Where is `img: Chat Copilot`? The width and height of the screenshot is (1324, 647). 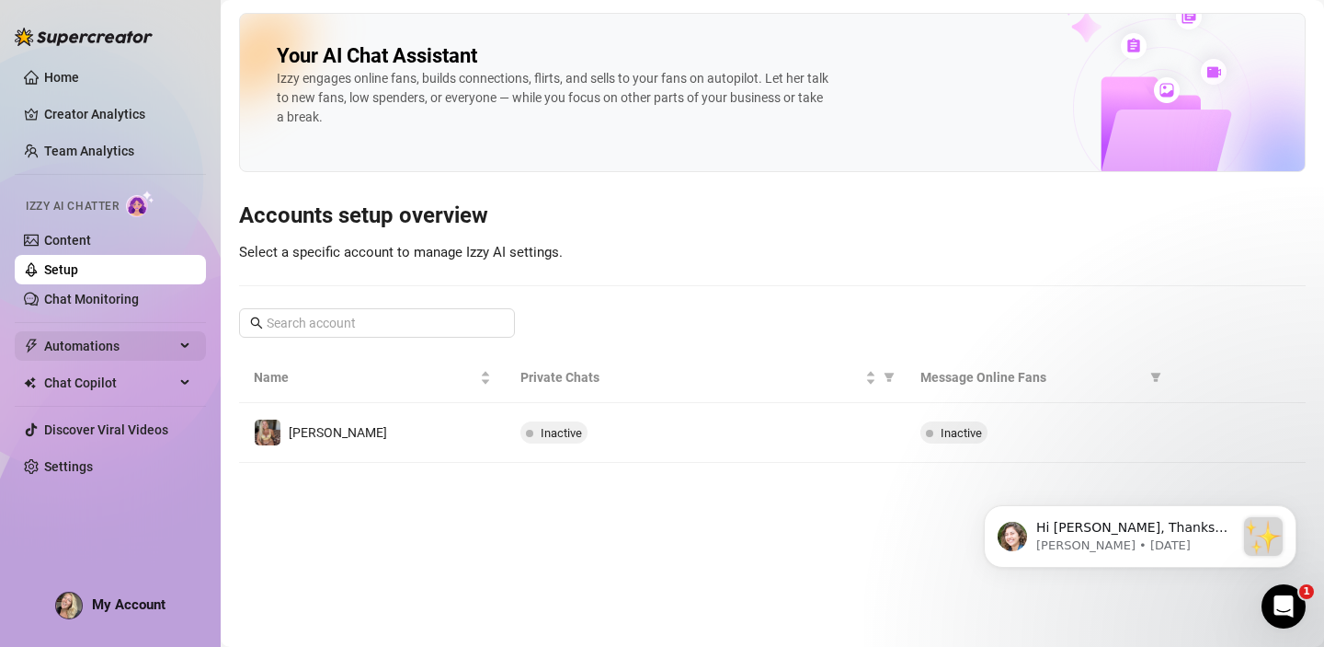 img: Chat Copilot is located at coordinates (29, 383).